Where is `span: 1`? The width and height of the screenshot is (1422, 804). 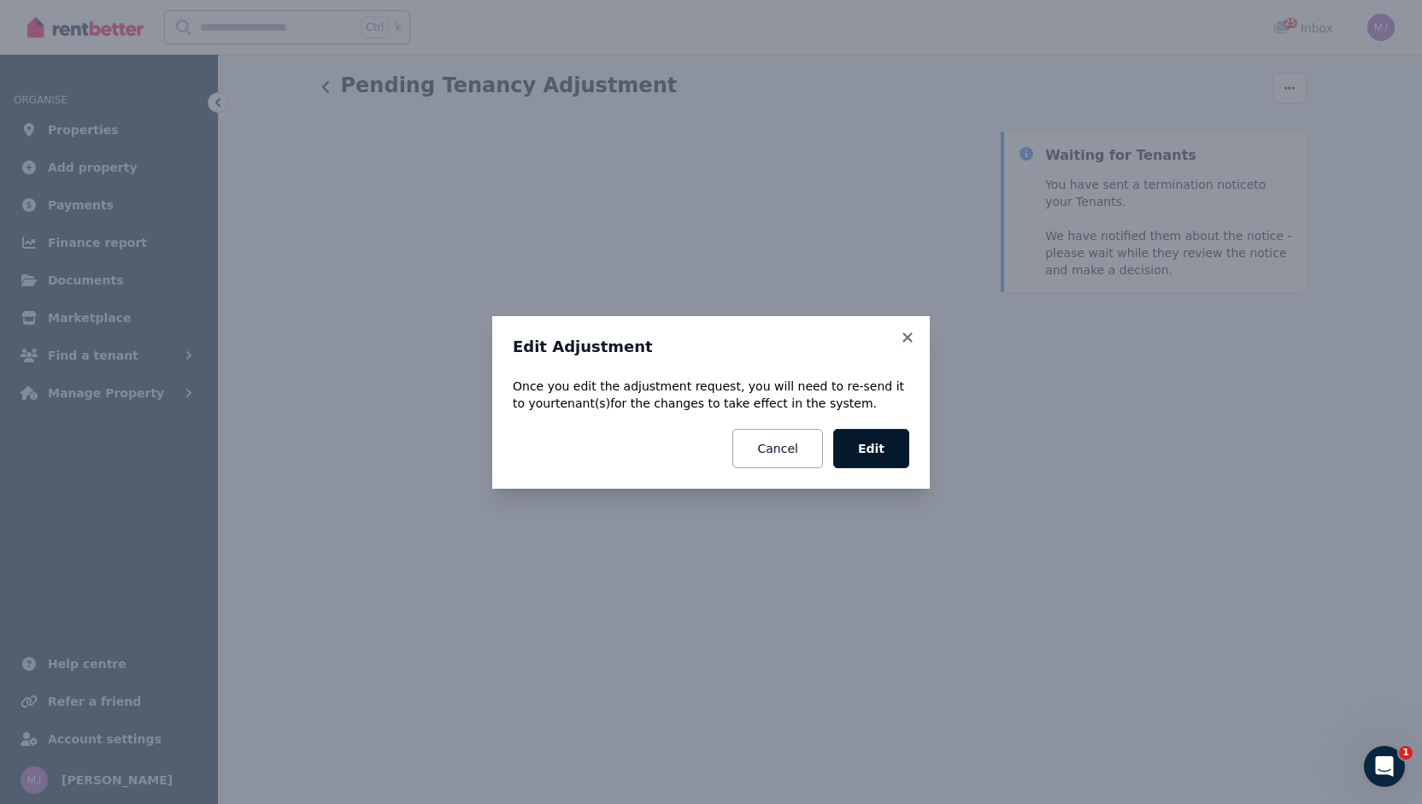
span: 1 is located at coordinates (1406, 753).